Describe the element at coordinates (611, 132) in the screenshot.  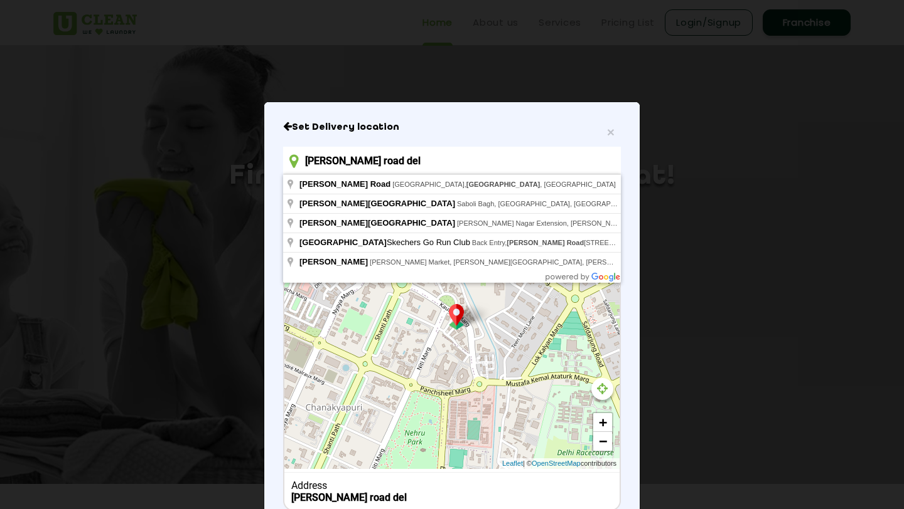
I see `button: Close` at that location.